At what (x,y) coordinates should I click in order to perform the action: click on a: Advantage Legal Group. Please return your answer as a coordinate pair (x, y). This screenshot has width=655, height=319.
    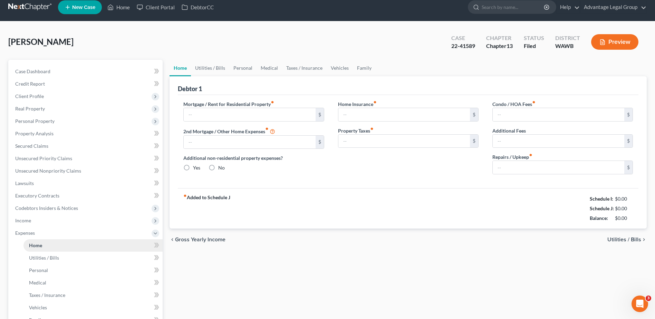
    Looking at the image, I should click on (613, 7).